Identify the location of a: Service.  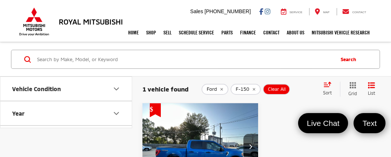
(291, 12).